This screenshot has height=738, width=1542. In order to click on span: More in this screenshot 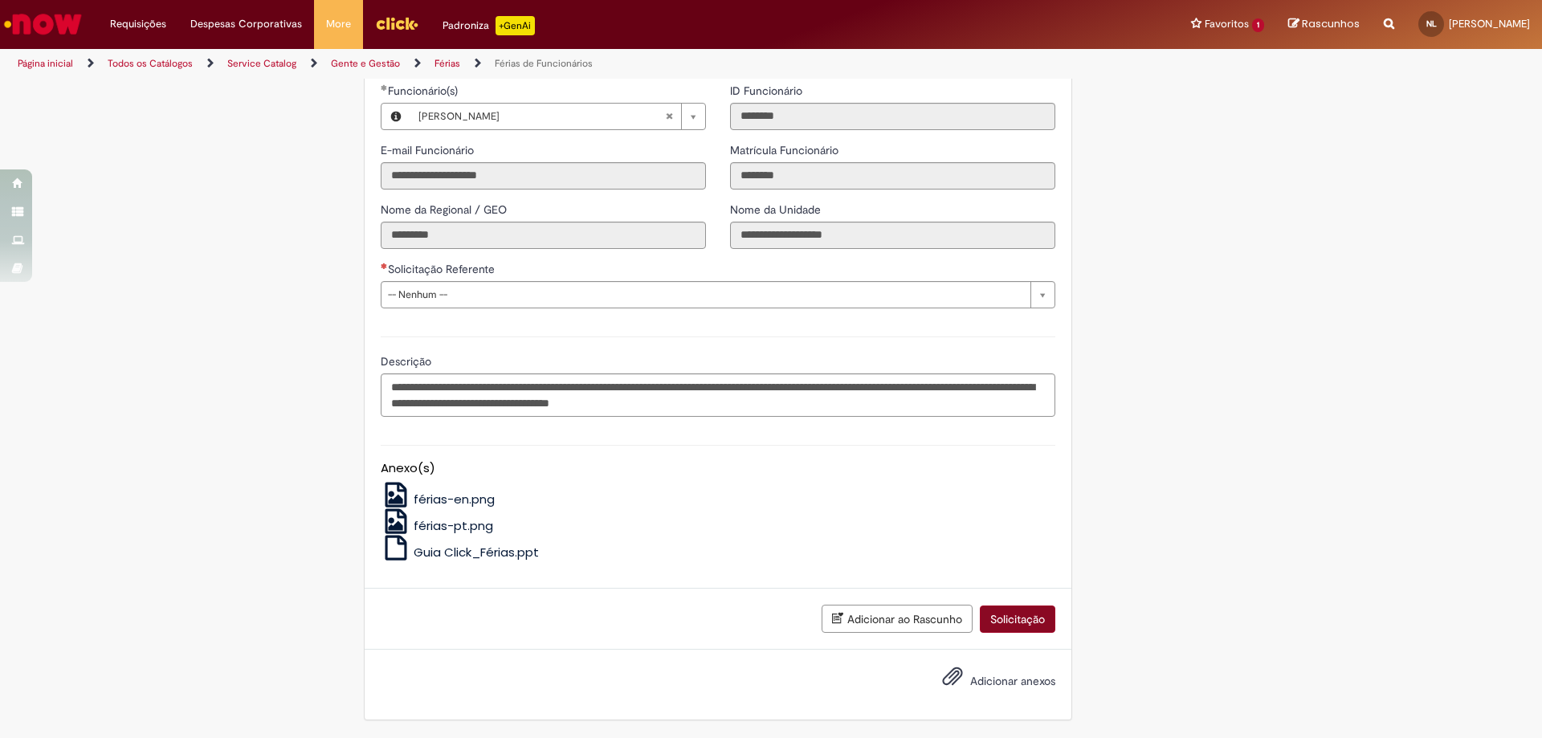, I will do `click(338, 24)`.